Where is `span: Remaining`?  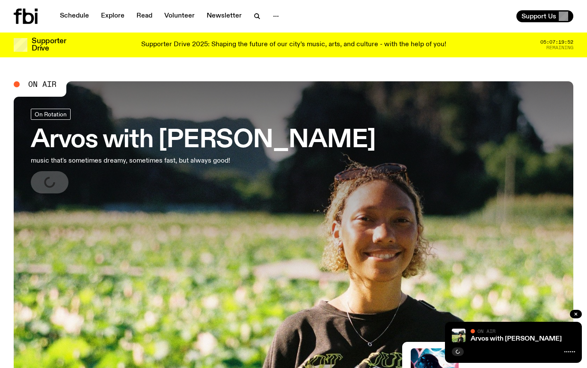
span: Remaining is located at coordinates (560, 48).